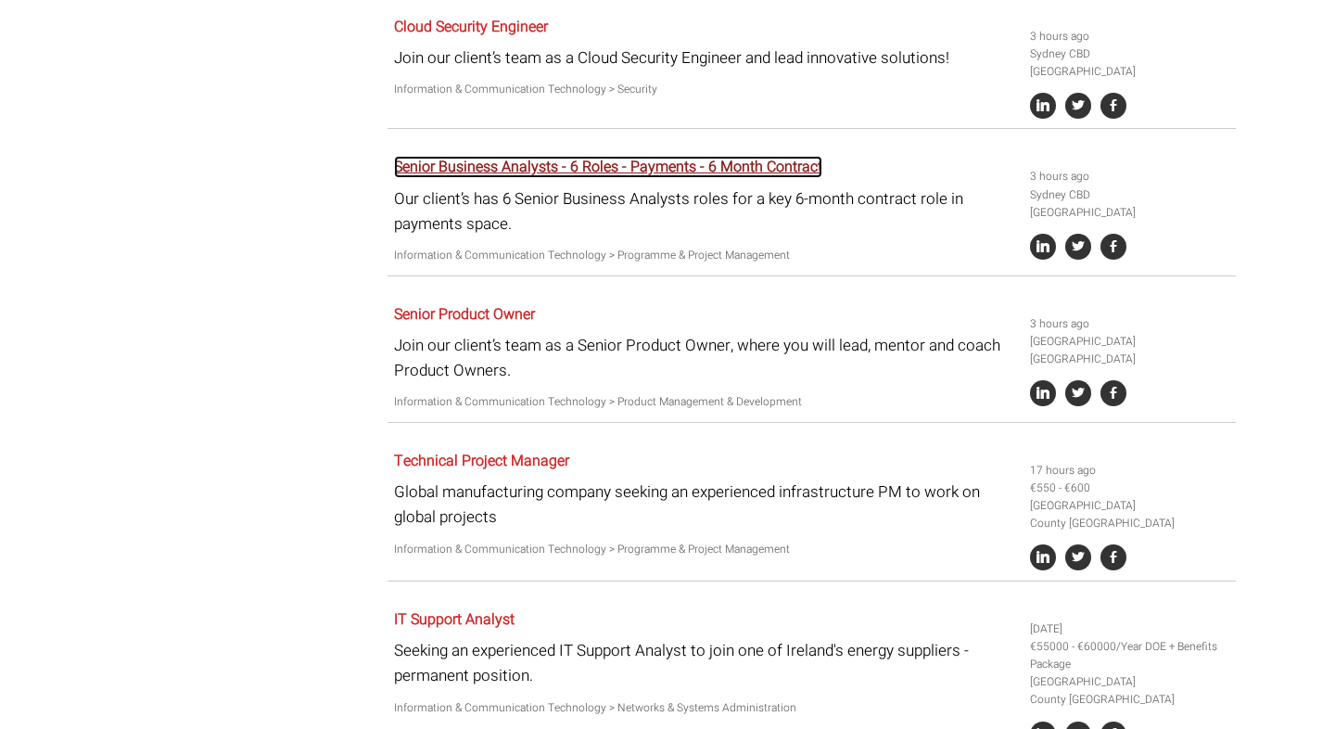 Image resolution: width=1335 pixels, height=729 pixels. What do you see at coordinates (465, 314) in the screenshot?
I see `a: Senior Product Owner` at bounding box center [465, 314].